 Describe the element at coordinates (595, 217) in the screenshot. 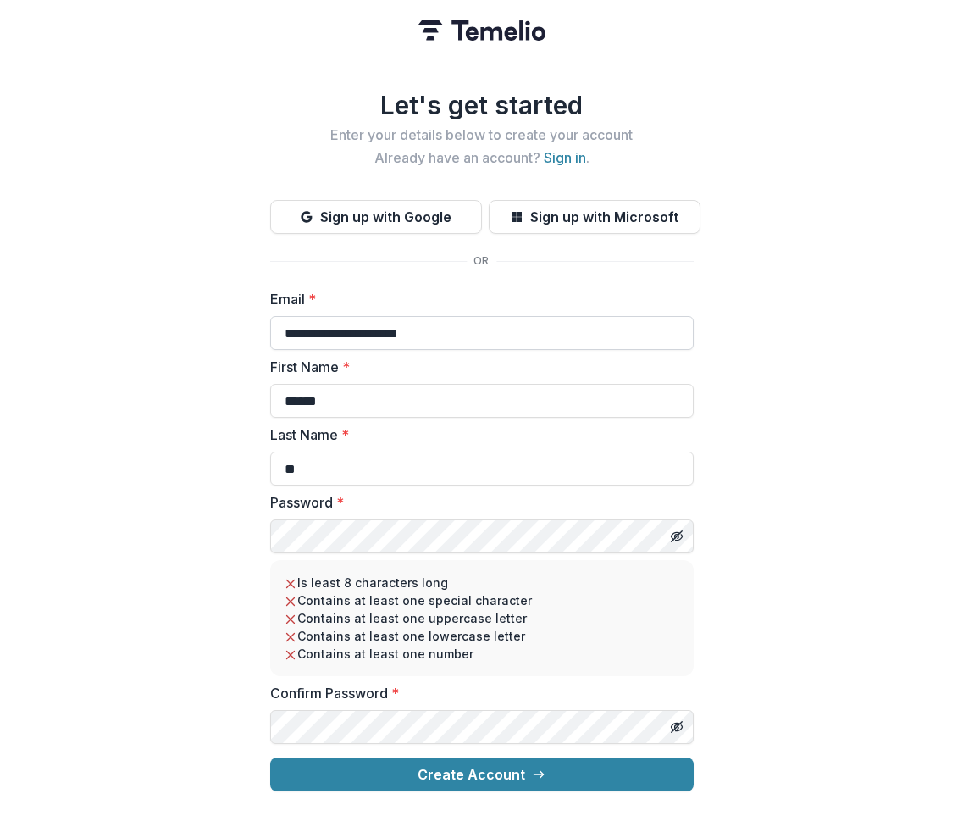

I see `button: Sign up with Microsoft` at that location.